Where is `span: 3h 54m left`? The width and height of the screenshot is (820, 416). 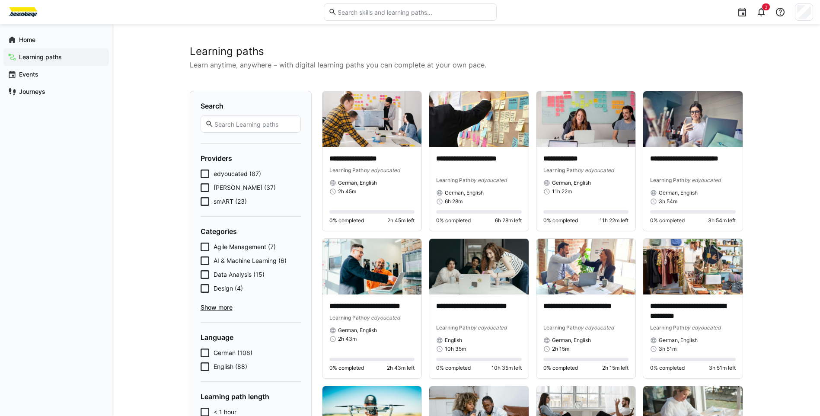 span: 3h 54m left is located at coordinates (722, 220).